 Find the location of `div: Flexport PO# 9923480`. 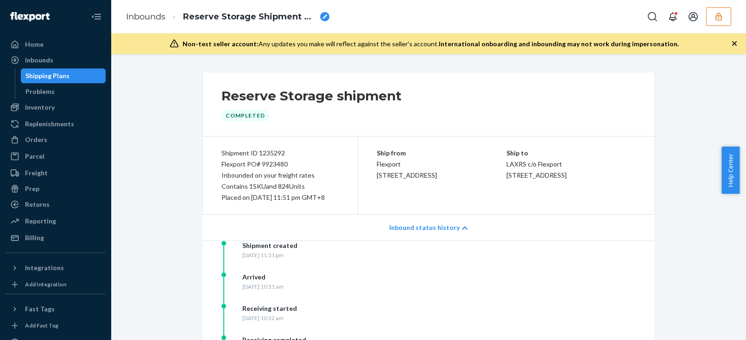

div: Flexport PO# 9923480 is located at coordinates (280, 164).